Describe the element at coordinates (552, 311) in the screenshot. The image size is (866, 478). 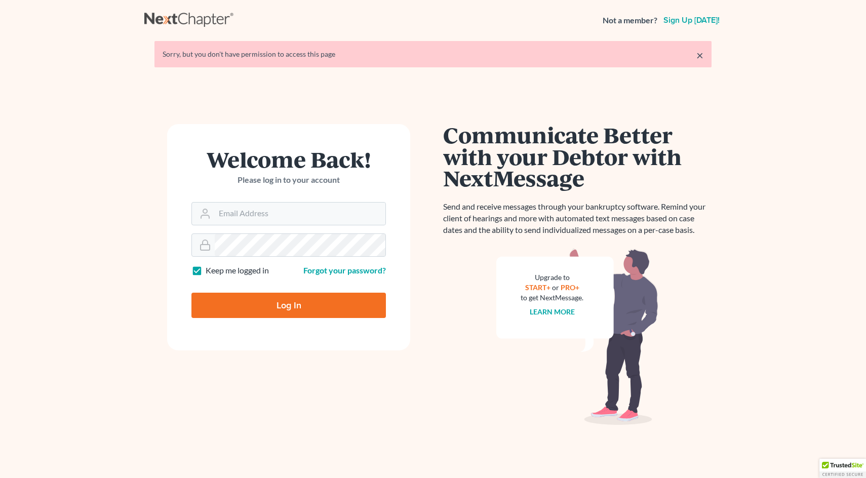
I see `a: Learn more` at that location.